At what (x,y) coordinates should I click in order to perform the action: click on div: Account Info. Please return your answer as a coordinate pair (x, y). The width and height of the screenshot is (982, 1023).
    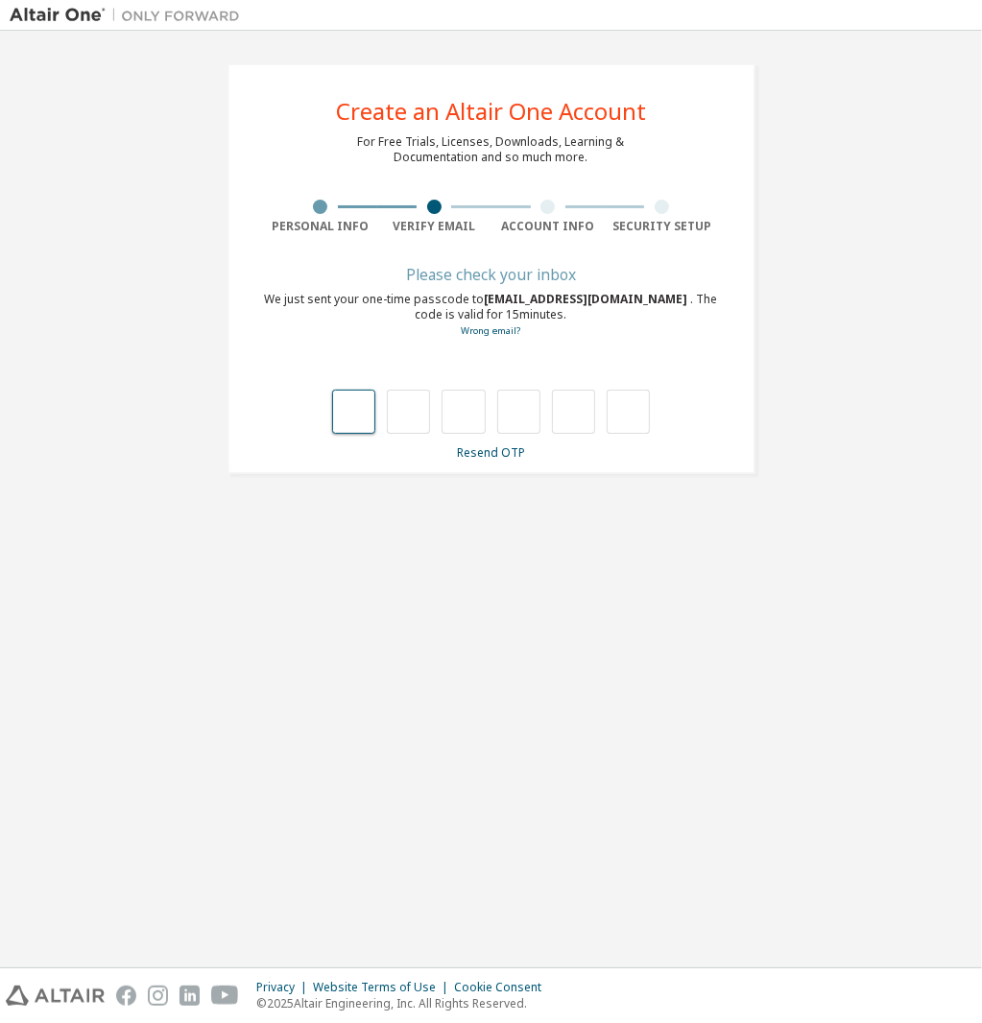
    Looking at the image, I should click on (548, 227).